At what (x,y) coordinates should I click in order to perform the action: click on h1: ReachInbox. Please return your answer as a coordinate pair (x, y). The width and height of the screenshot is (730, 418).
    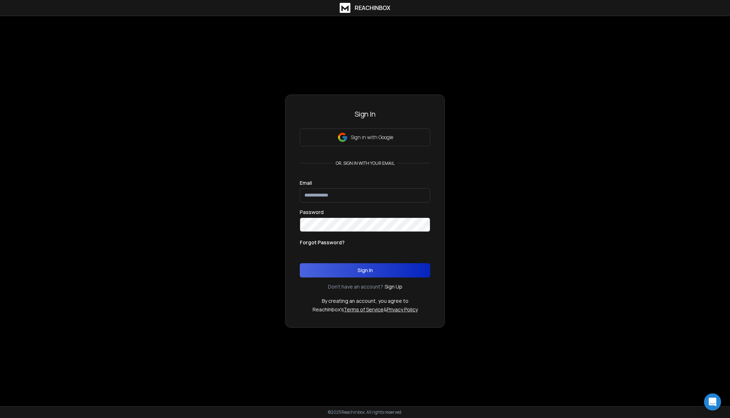
    Looking at the image, I should click on (372, 8).